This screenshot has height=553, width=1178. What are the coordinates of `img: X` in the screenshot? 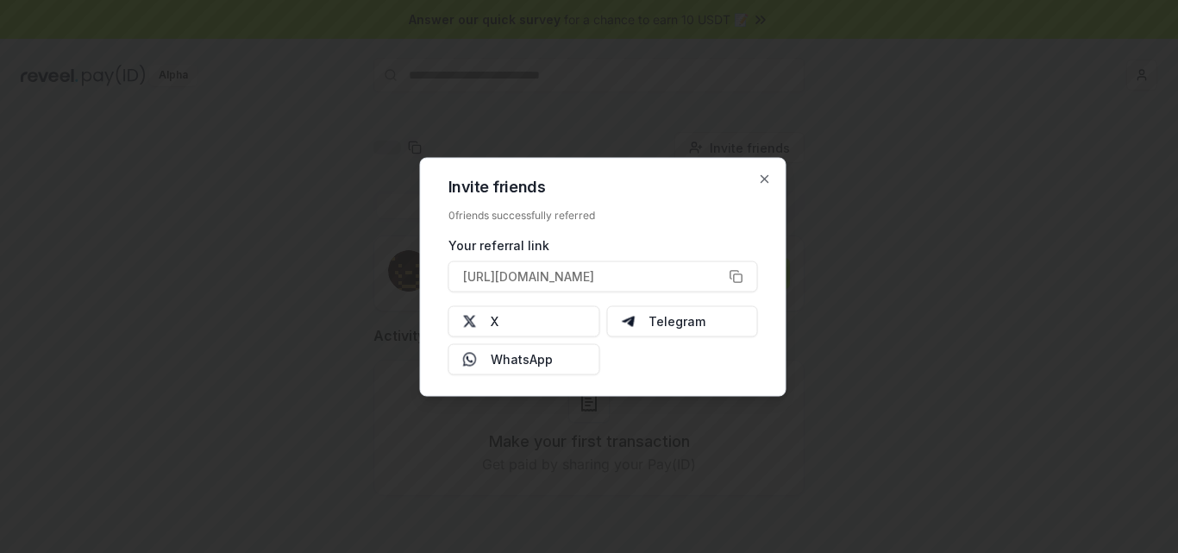 It's located at (470, 321).